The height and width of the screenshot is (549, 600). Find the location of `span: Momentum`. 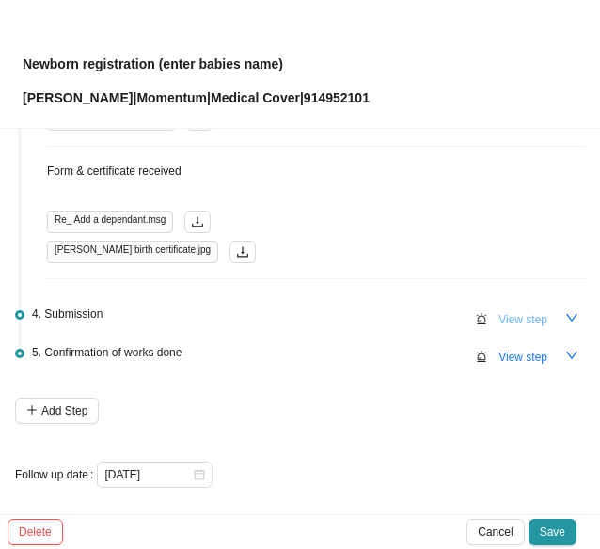

span: Momentum is located at coordinates (171, 98).